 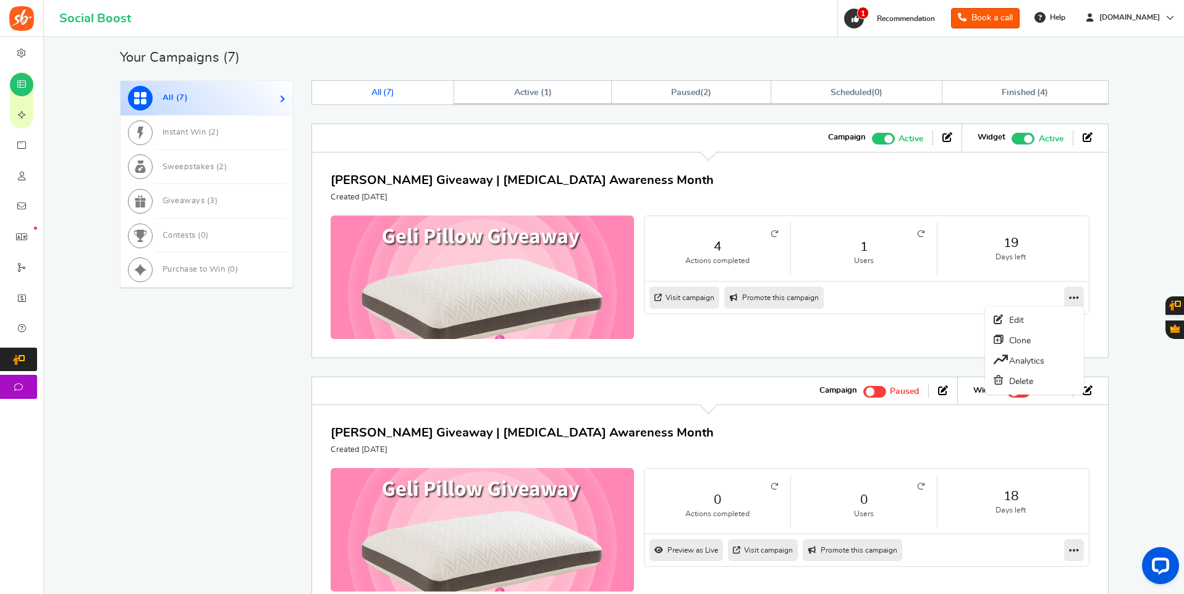 What do you see at coordinates (28, 23) in the screenshot?
I see `button: Open LiveChat chat widget` at bounding box center [28, 23].